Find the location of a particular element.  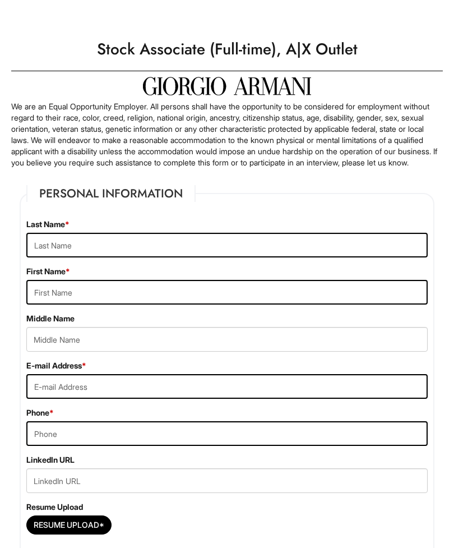

label: Middle Name is located at coordinates (50, 319).